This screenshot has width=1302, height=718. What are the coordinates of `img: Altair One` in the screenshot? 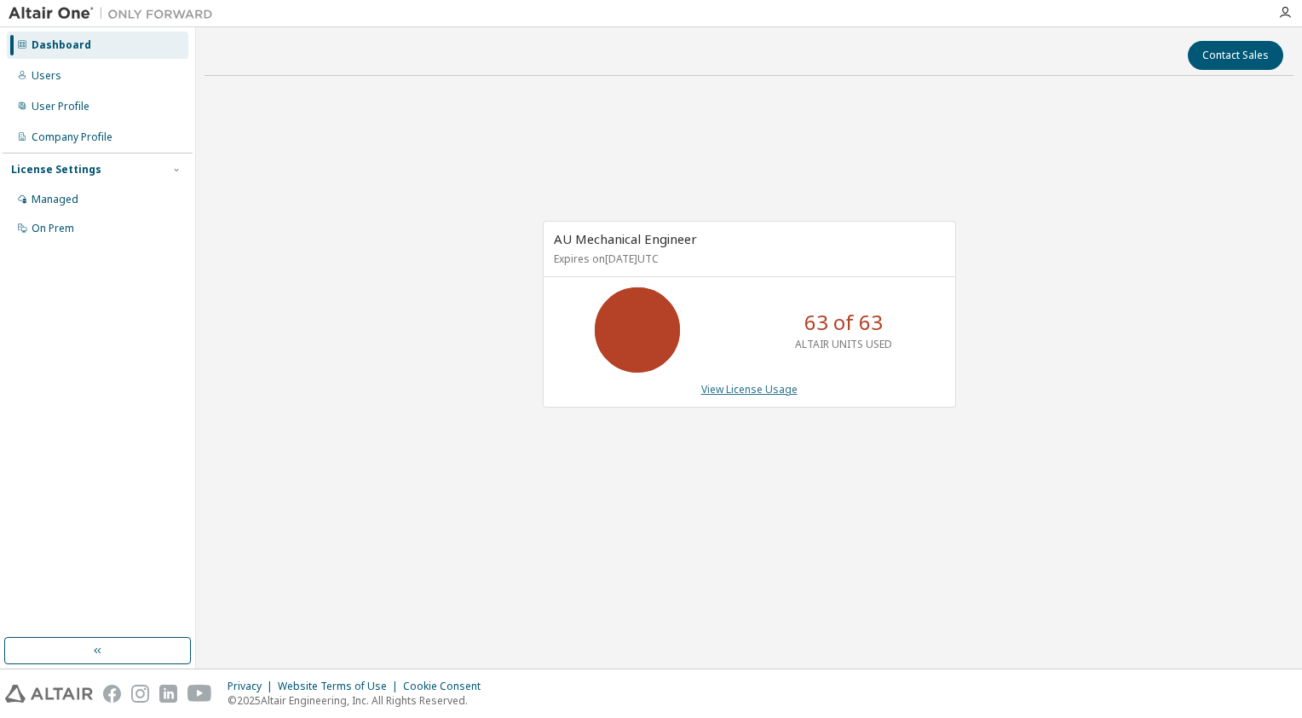 It's located at (115, 14).